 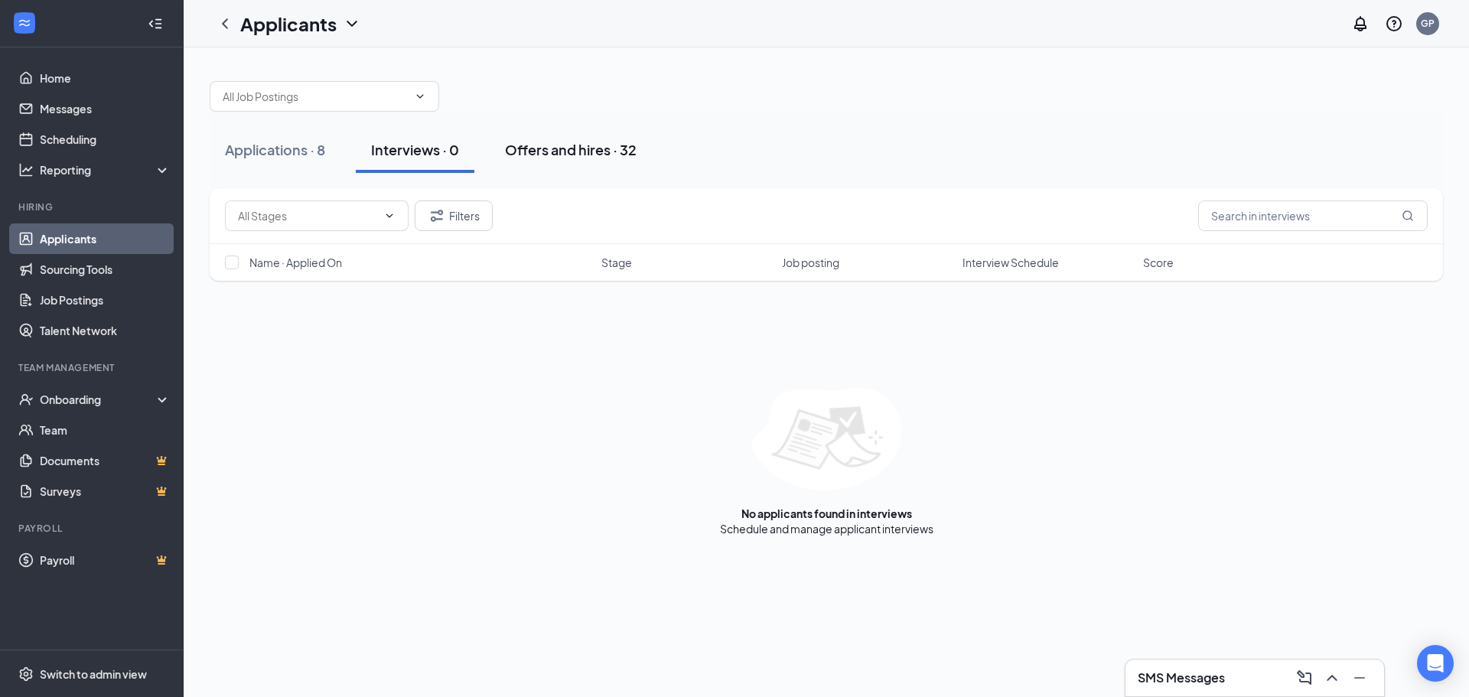 I want to click on a: Scheduling, so click(x=105, y=139).